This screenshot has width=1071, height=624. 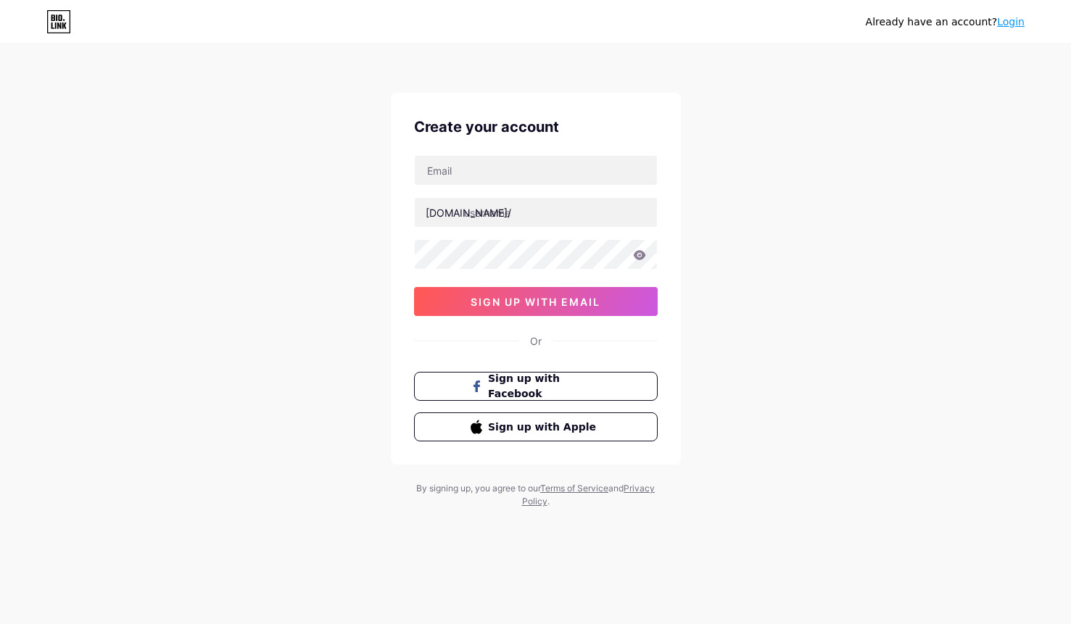 I want to click on div: Already have an account?, so click(x=944, y=22).